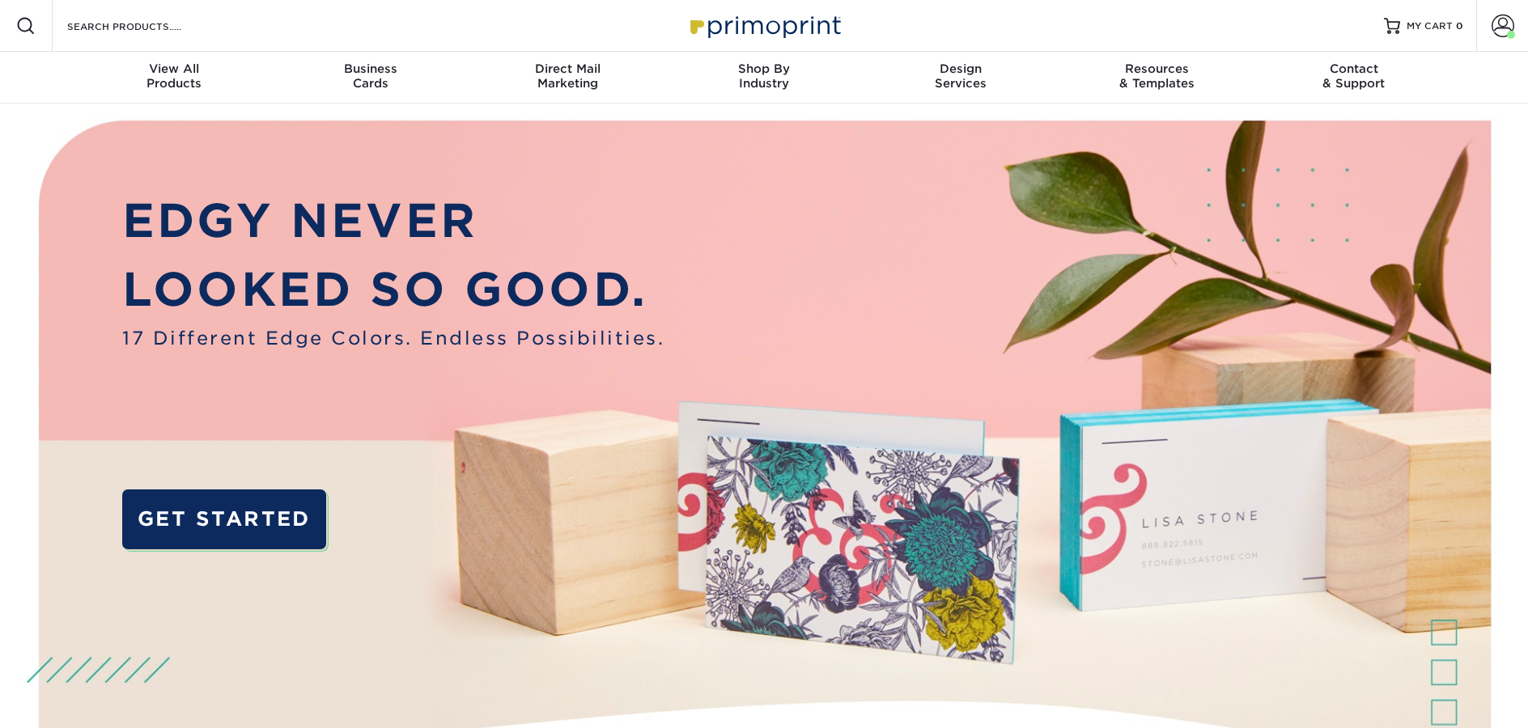  I want to click on span: Contact, so click(1353, 69).